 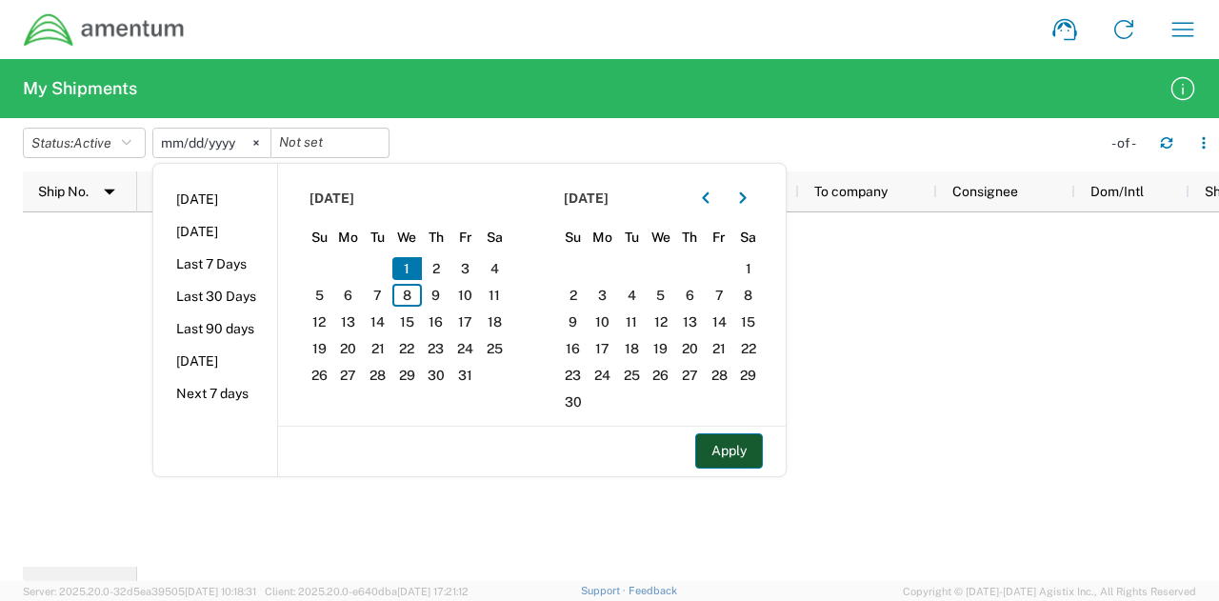 What do you see at coordinates (110, 191) in the screenshot?
I see `img: arrow-dropdown.svg` at bounding box center [110, 191].